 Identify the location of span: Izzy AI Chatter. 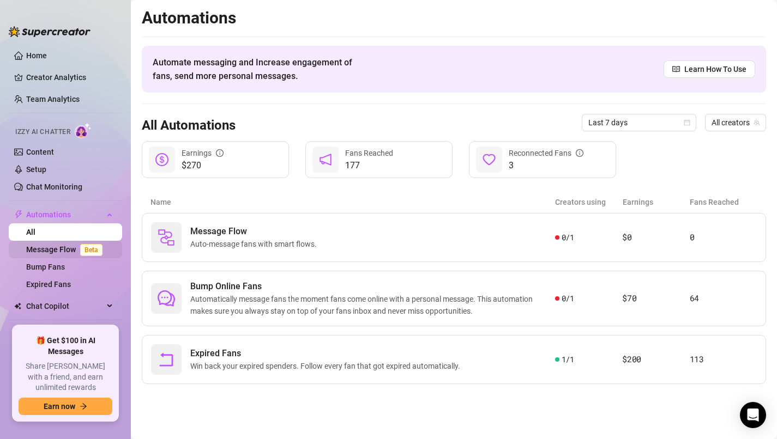
(43, 132).